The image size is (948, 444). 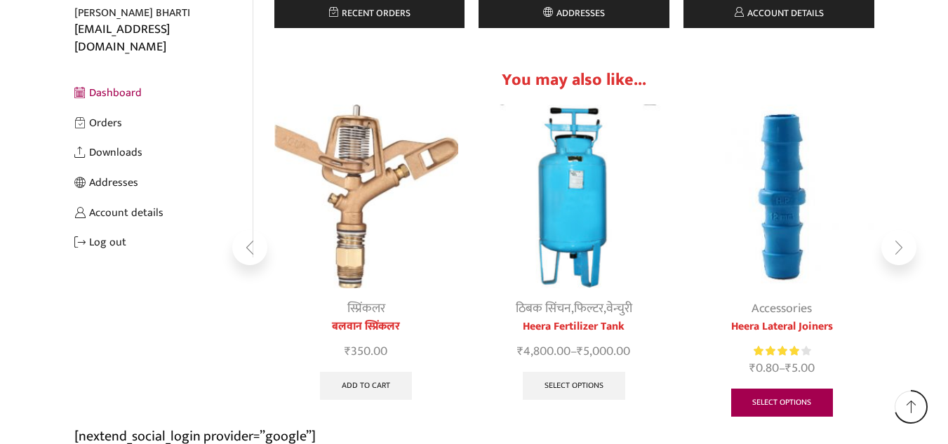 What do you see at coordinates (366, 197) in the screenshot?
I see `img: Metal Sprinkler` at bounding box center [366, 197].